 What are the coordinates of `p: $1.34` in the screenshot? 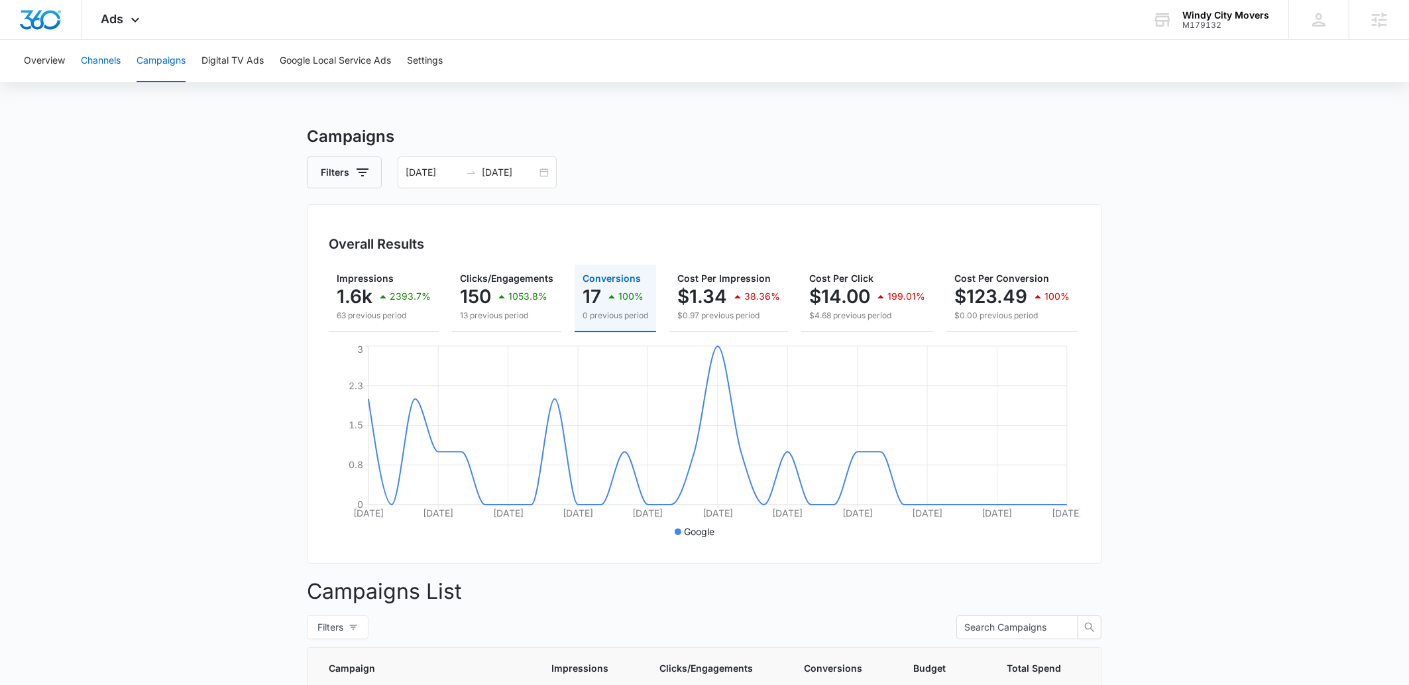 It's located at (702, 296).